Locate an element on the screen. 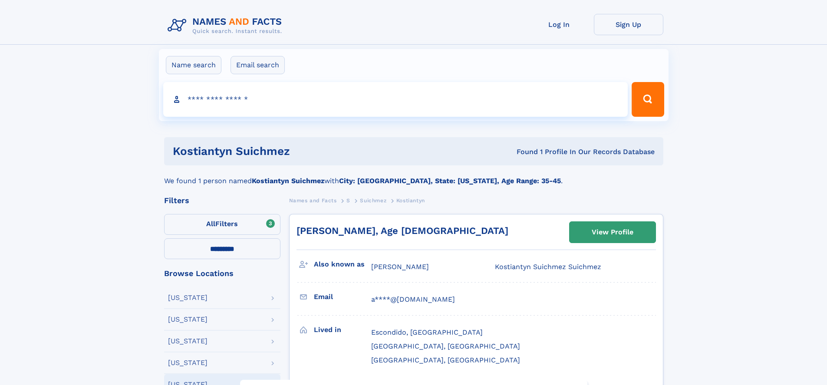 The image size is (827, 385). div: View Profile is located at coordinates (613, 232).